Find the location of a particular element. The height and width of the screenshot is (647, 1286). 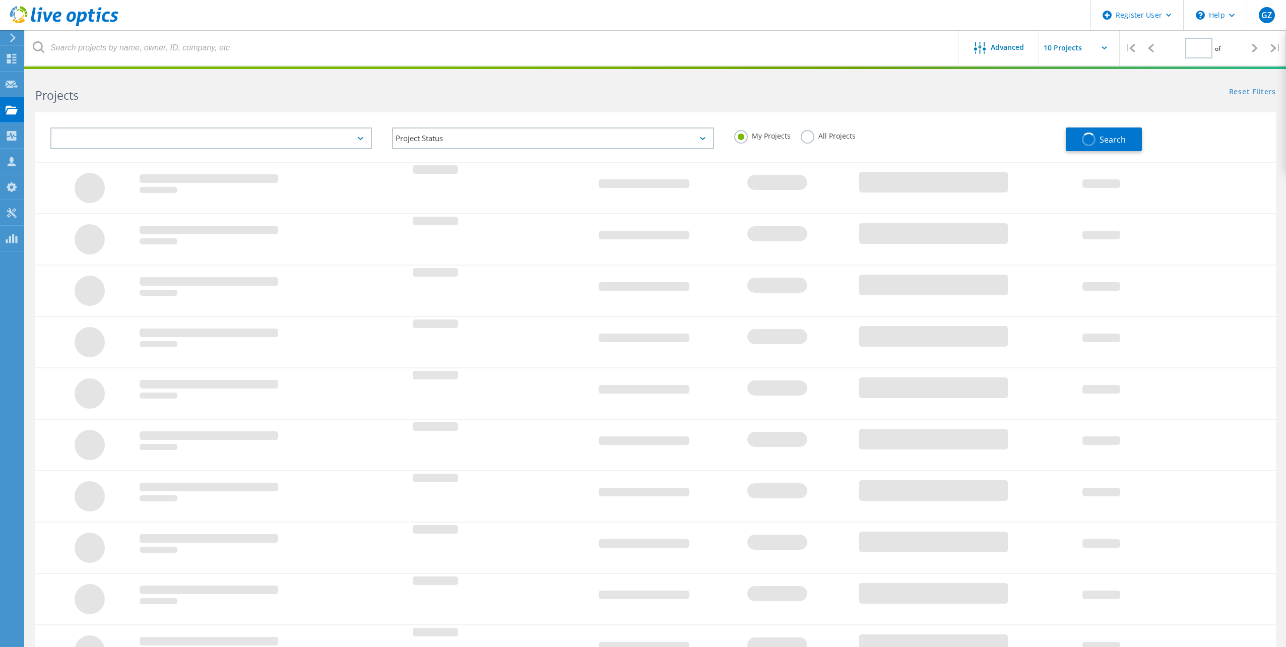

b: Projects is located at coordinates (57, 95).